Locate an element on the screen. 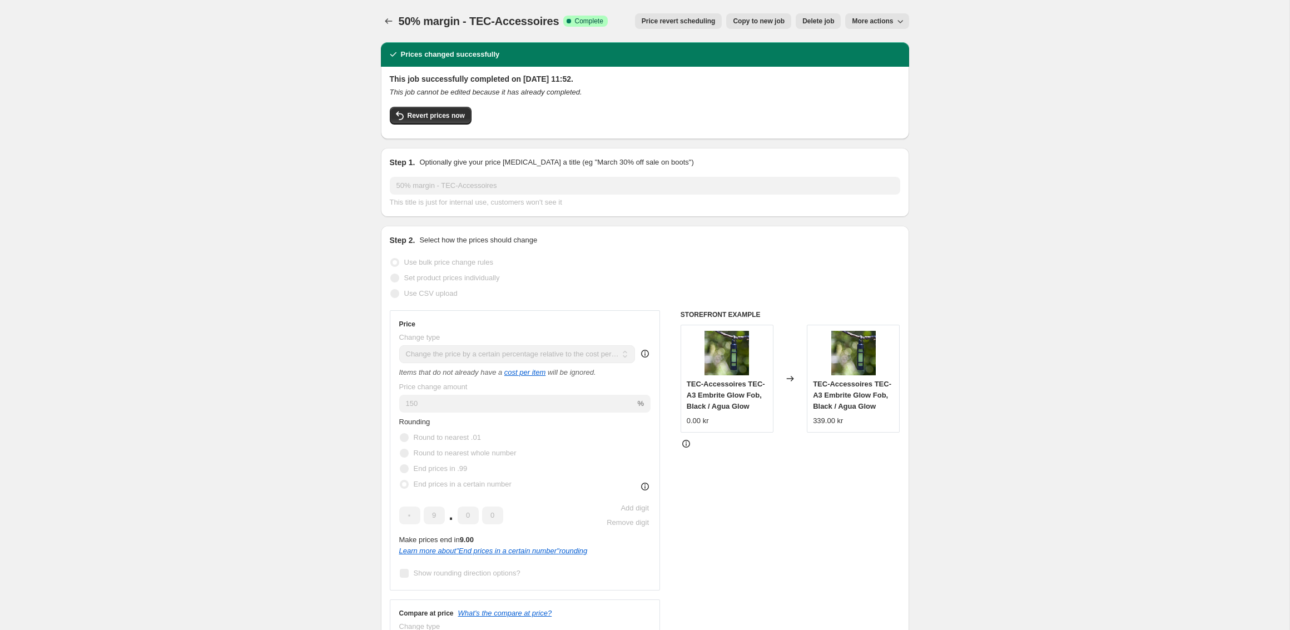 The width and height of the screenshot is (1290, 630). i: Learn more about " End prices in a certain number " rounding is located at coordinates (493, 551).